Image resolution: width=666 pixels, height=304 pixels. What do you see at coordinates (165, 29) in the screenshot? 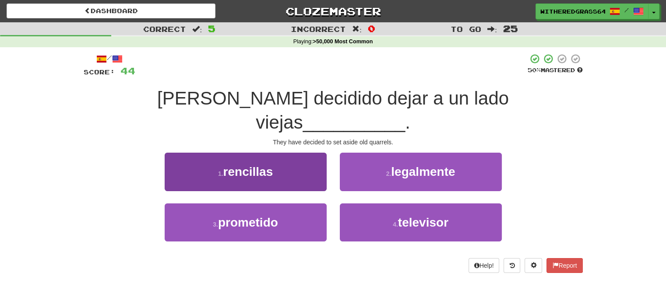
I see `span: Correct` at bounding box center [165, 29].